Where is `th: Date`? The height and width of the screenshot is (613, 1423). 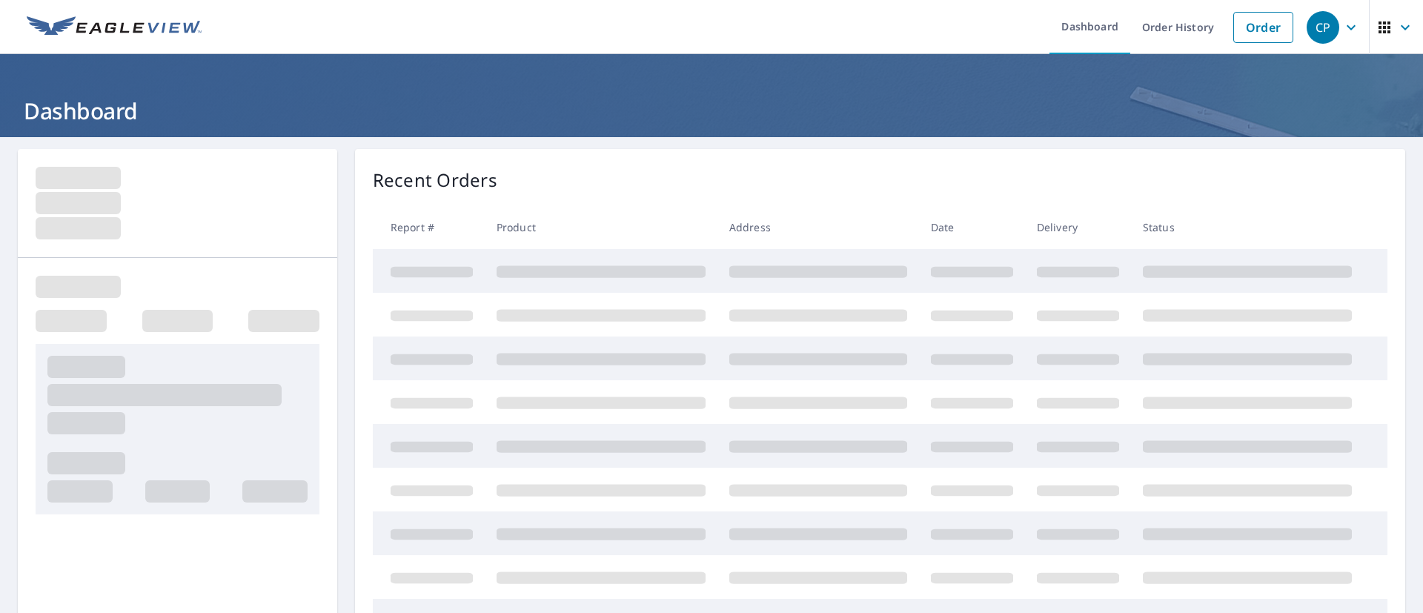
th: Date is located at coordinates (972, 227).